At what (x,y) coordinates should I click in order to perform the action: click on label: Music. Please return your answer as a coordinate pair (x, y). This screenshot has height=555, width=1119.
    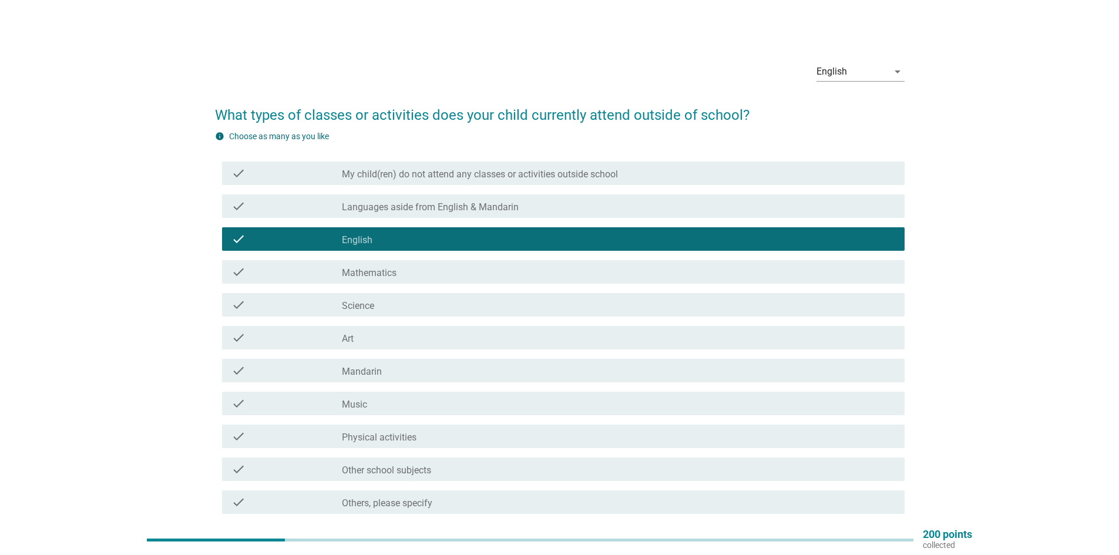
    Looking at the image, I should click on (354, 405).